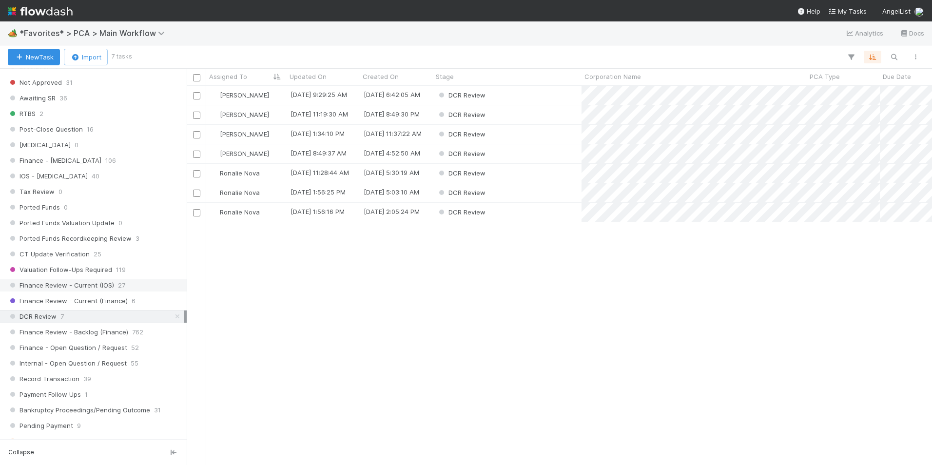 Image resolution: width=932 pixels, height=465 pixels. What do you see at coordinates (68, 332) in the screenshot?
I see `span: Finance Review - Backlog (Finance)` at bounding box center [68, 332].